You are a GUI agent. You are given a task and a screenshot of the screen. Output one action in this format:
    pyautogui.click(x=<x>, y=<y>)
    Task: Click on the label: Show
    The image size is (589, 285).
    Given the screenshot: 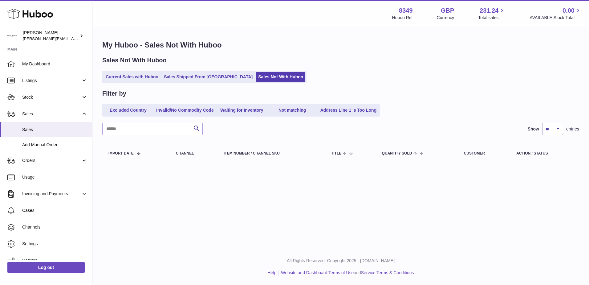 What is the action you would take?
    pyautogui.click(x=533, y=129)
    